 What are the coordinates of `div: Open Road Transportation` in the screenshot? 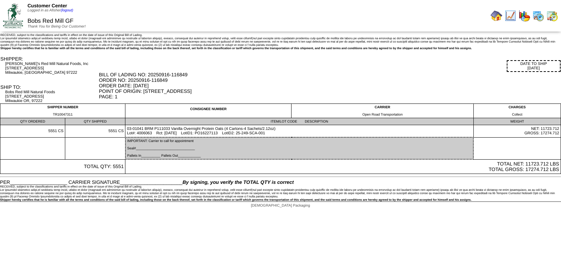 It's located at (382, 114).